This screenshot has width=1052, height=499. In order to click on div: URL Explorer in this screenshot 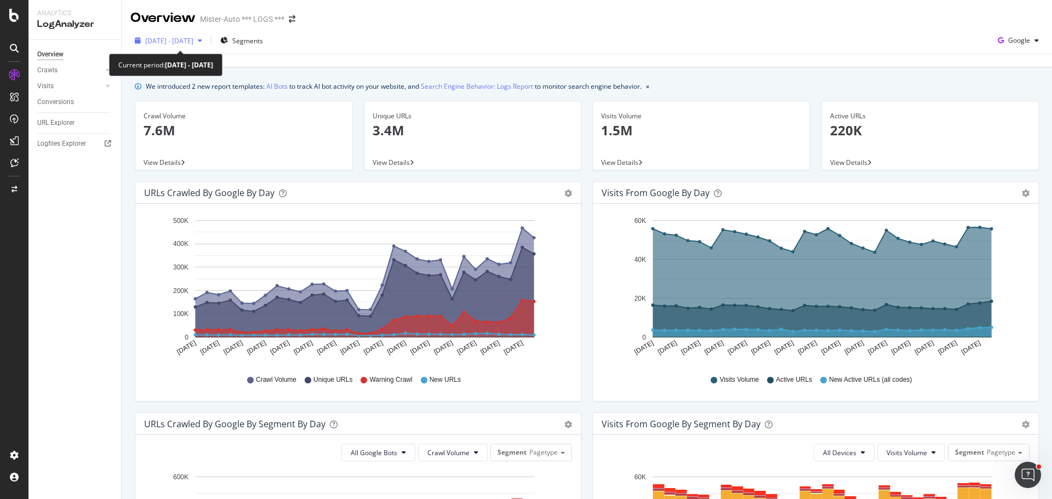, I will do `click(56, 123)`.